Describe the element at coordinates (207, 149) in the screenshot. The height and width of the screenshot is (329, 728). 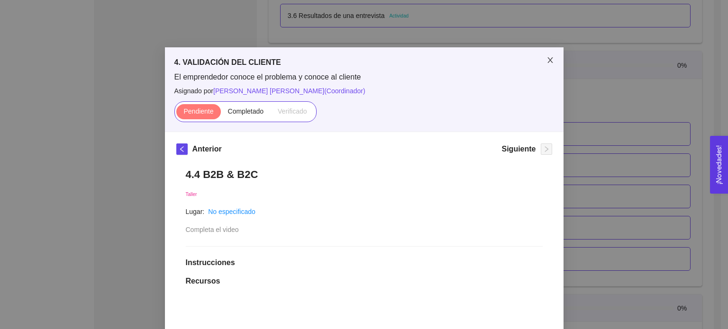
I see `h5: Anterior` at that location.